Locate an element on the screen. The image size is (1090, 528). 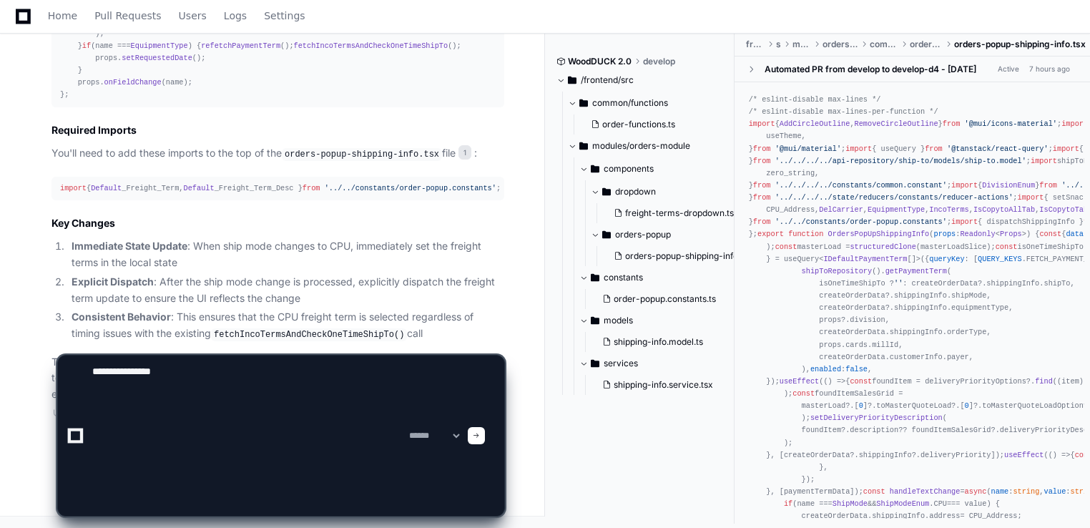
span: orders-popup-shipping-info.tsx is located at coordinates (1020, 44).